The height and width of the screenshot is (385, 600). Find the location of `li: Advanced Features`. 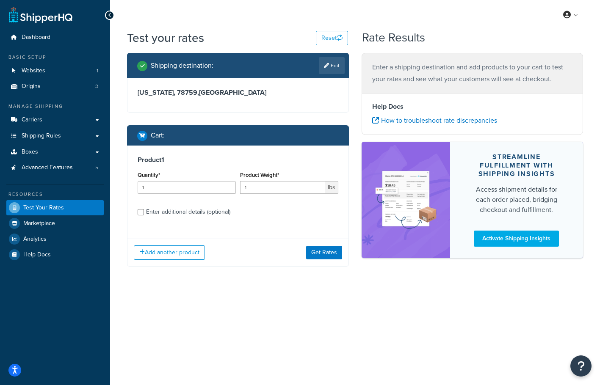

li: Advanced Features is located at coordinates (55, 168).